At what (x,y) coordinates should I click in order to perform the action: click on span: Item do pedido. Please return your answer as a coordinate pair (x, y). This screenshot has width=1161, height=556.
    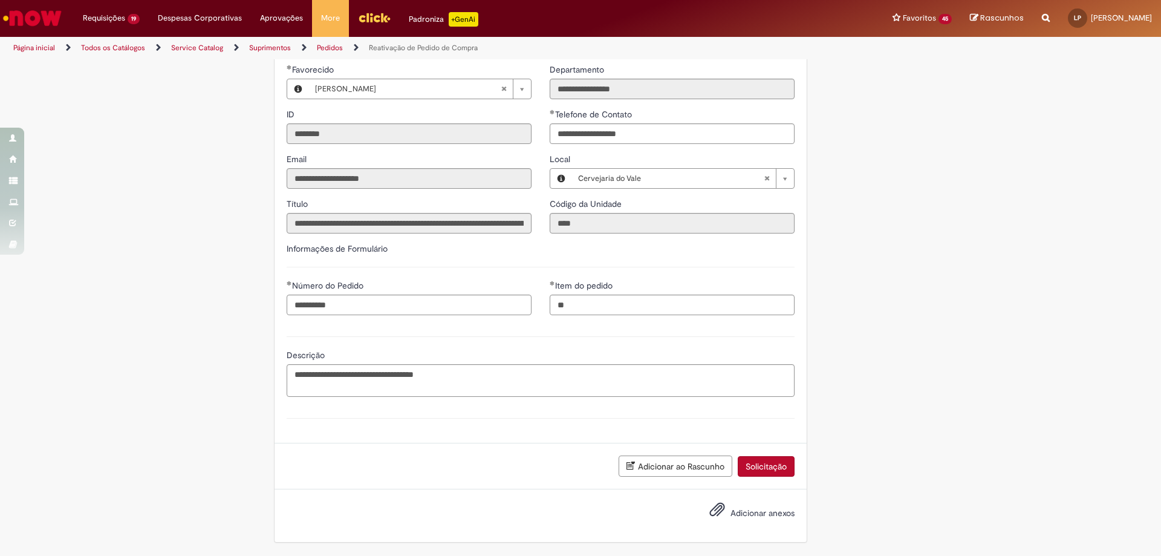
    Looking at the image, I should click on (585, 285).